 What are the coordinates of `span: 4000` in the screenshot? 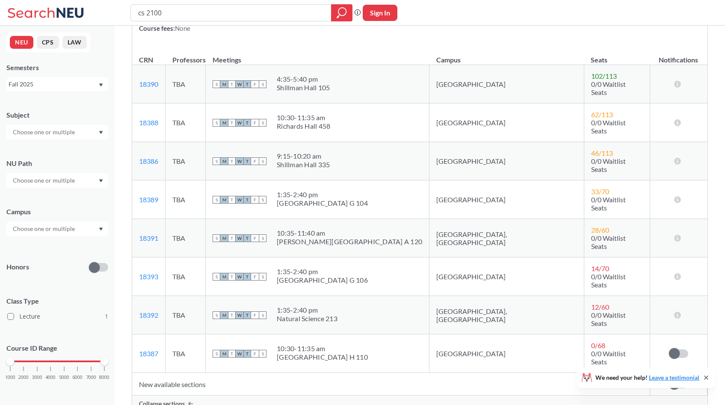 It's located at (50, 377).